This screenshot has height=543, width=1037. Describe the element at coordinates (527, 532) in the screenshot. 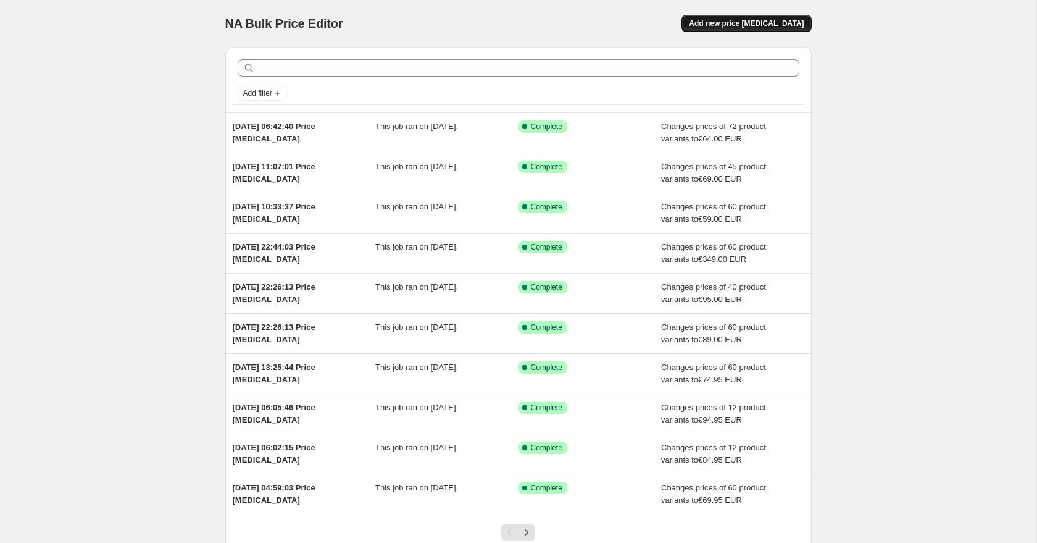

I see `button: Next` at that location.